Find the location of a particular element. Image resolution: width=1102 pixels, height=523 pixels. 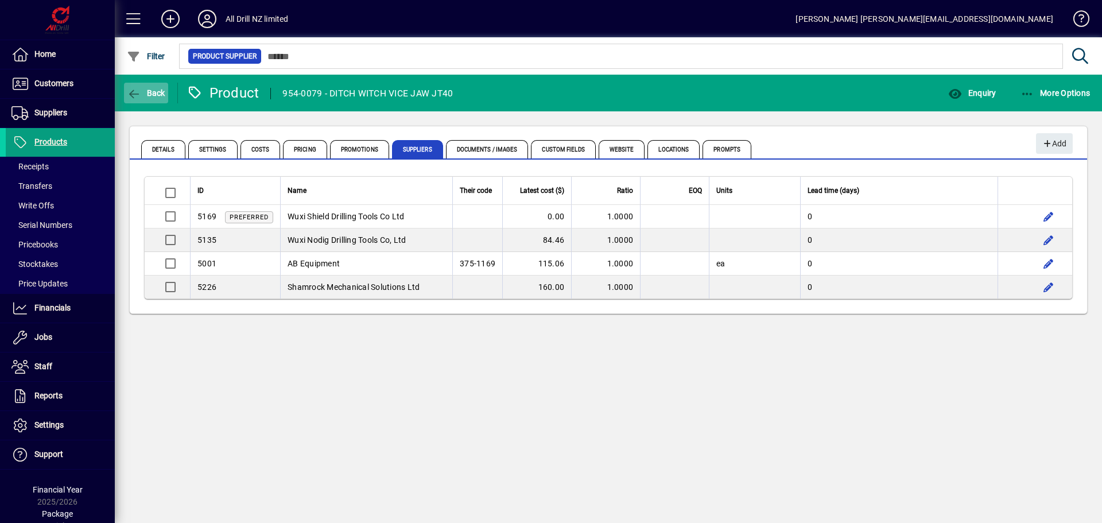

span: Serial Numbers is located at coordinates (42, 225).